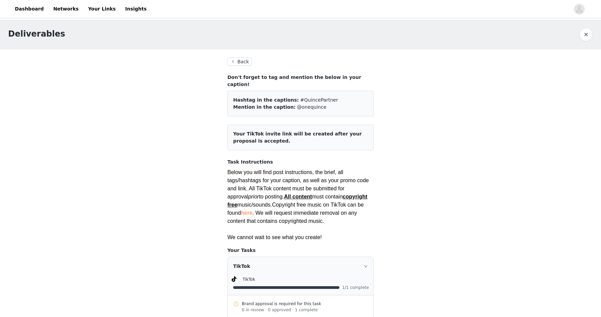  I want to click on span: Copyright free music on TikTok can be found, so click(296, 209).